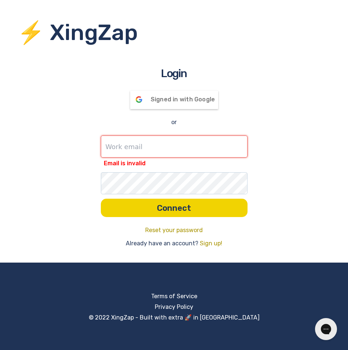 The width and height of the screenshot is (348, 350). Describe the element at coordinates (174, 73) in the screenshot. I see `h2: Login` at that location.